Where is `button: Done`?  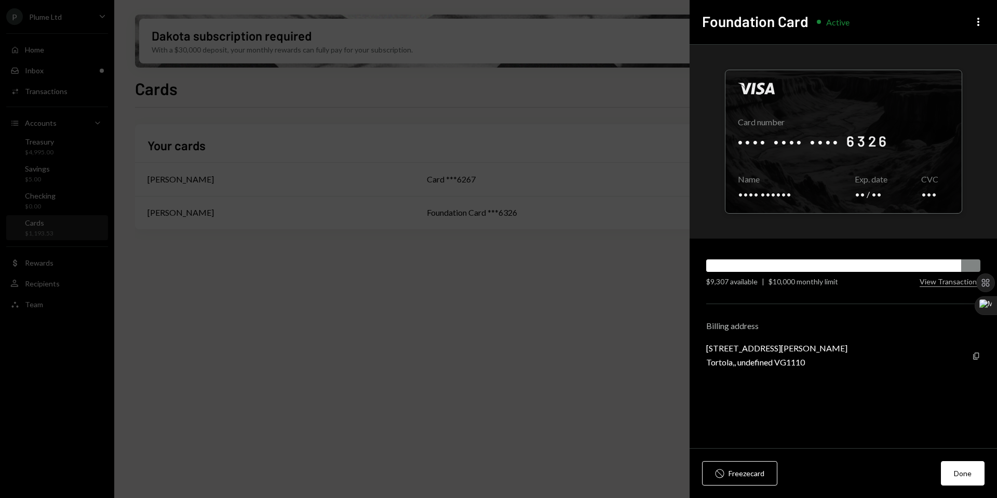
button: Done is located at coordinates (963, 473).